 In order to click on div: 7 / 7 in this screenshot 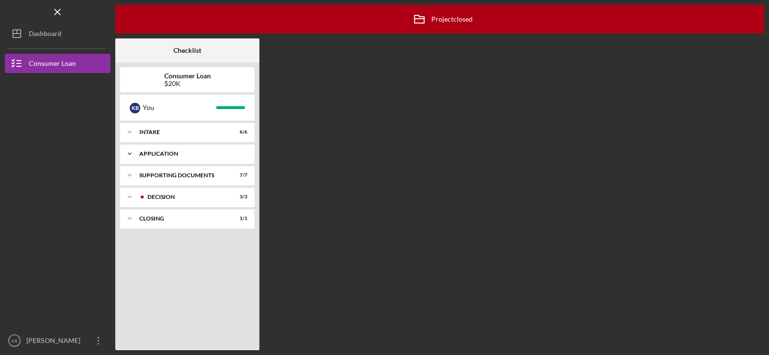, I will do `click(239, 175)`.